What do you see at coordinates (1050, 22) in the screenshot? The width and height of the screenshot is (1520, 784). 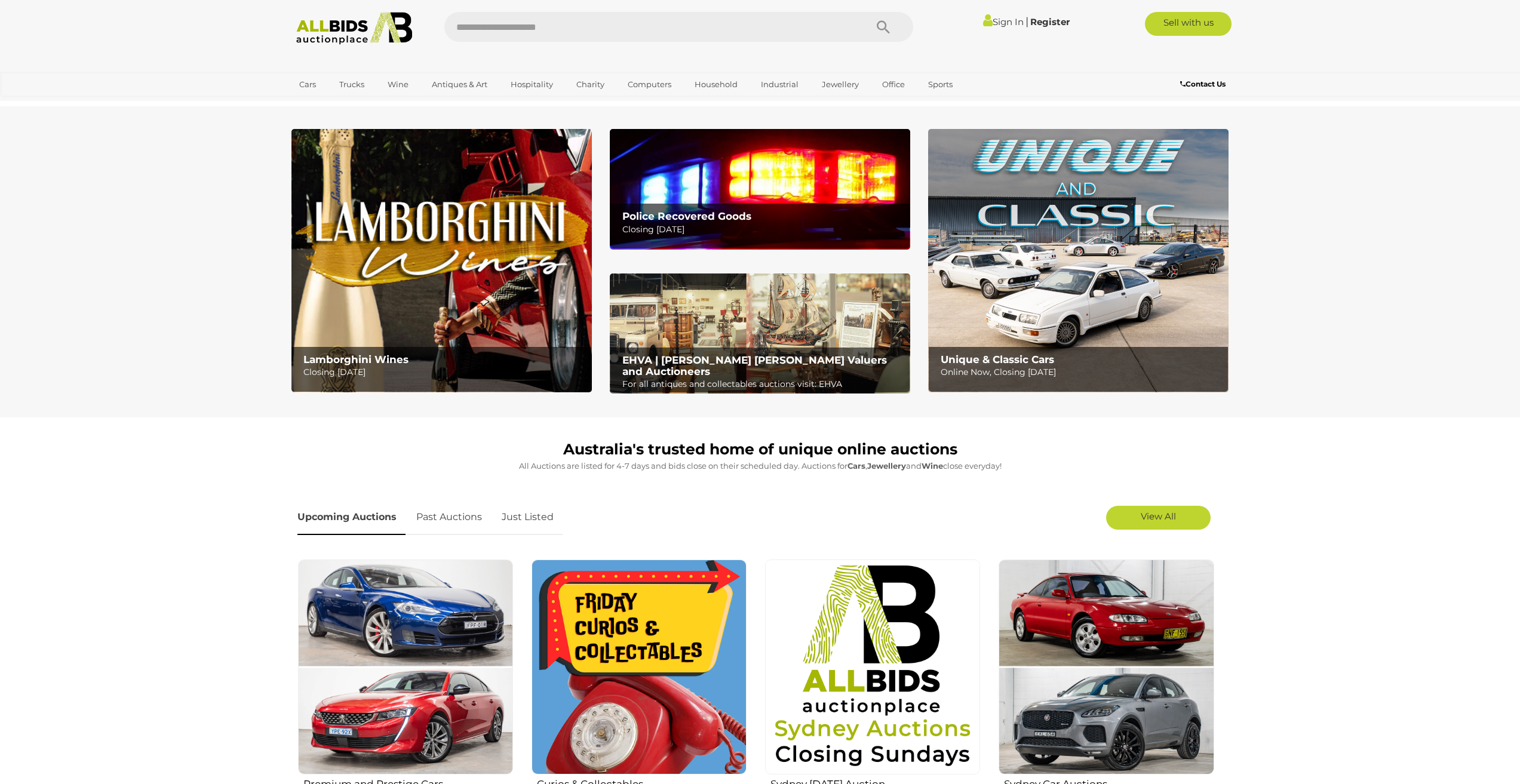 I see `a: Register` at bounding box center [1050, 22].